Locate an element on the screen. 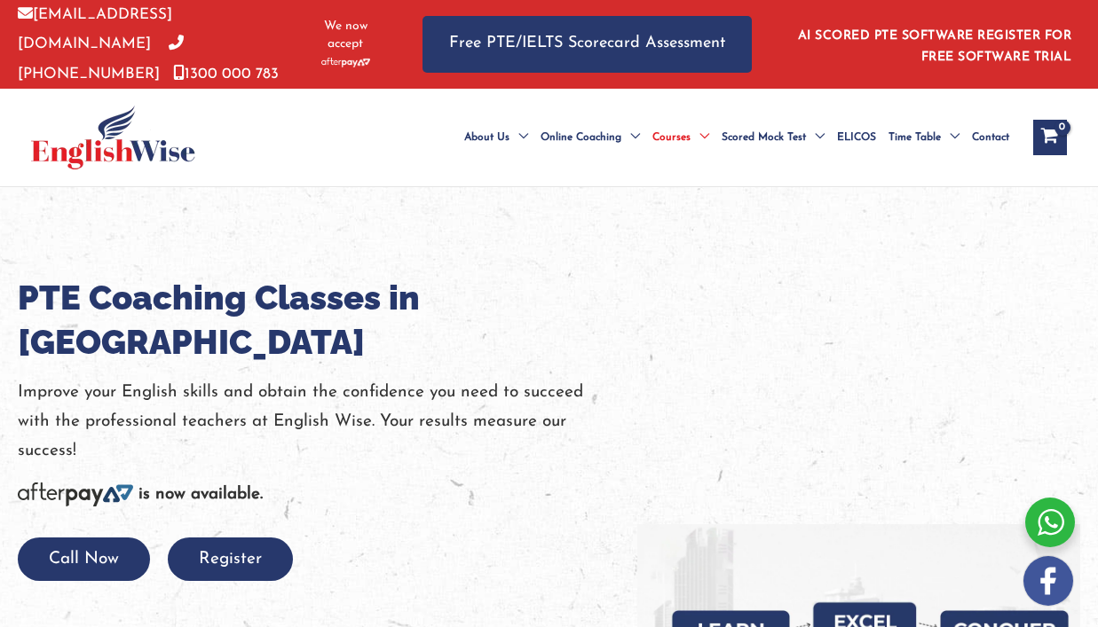 This screenshot has width=1098, height=627. a: Online CoachingMenu Toggle is located at coordinates (590, 138).